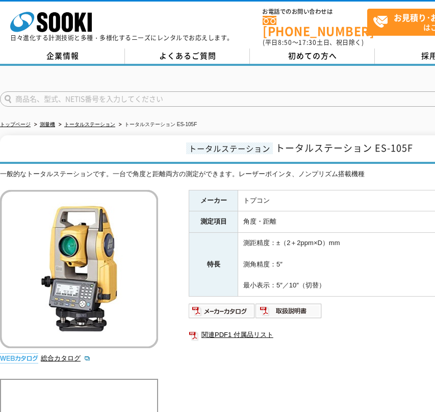 Image resolution: width=435 pixels, height=412 pixels. Describe the element at coordinates (313, 56) in the screenshot. I see `span: 初めての方へ` at that location.